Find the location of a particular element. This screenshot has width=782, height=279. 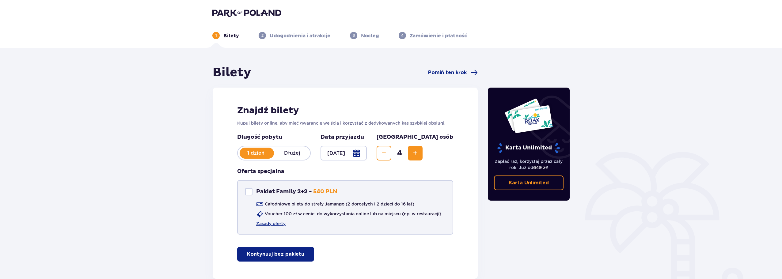

p: Data przyjazdu is located at coordinates (342, 137).